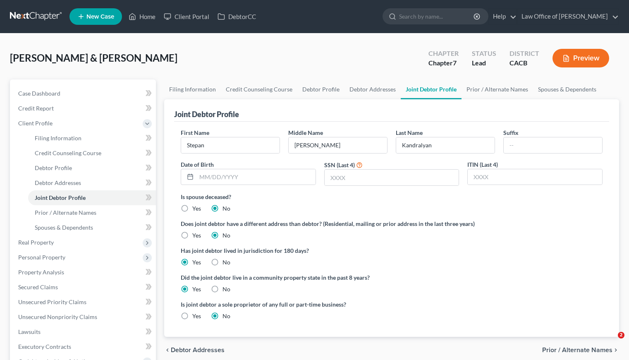 The height and width of the screenshot is (360, 629). Describe the element at coordinates (84, 347) in the screenshot. I see `a: Executory Contracts` at that location.